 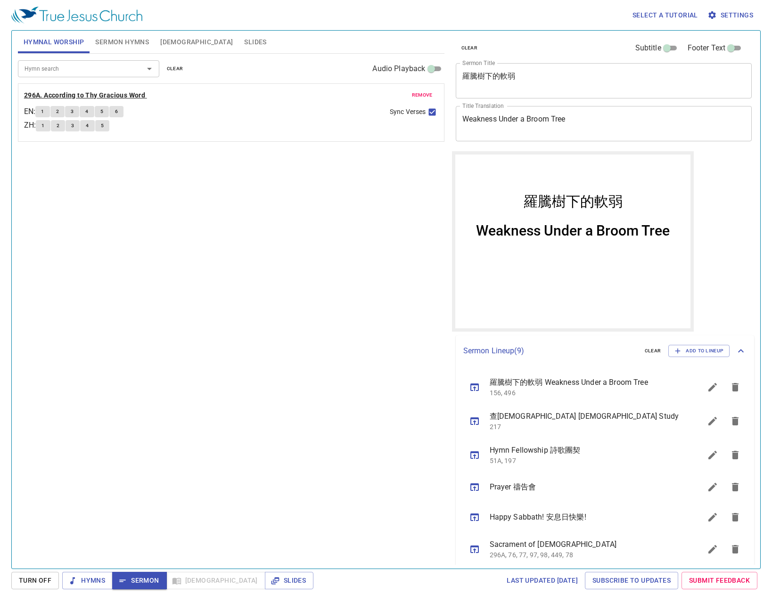 What do you see at coordinates (648, 48) in the screenshot?
I see `span: Subtitle` at bounding box center [648, 48].